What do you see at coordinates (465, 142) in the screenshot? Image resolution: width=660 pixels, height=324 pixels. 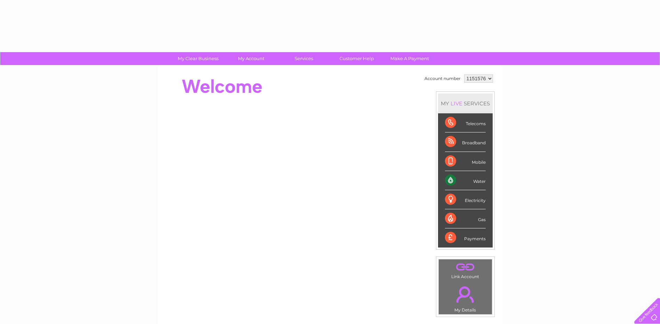 I see `div: Broadband` at bounding box center [465, 142].